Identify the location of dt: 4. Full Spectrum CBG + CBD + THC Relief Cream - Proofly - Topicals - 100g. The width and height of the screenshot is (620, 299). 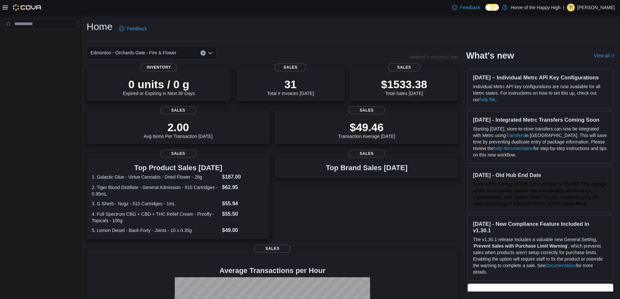
(155, 217).